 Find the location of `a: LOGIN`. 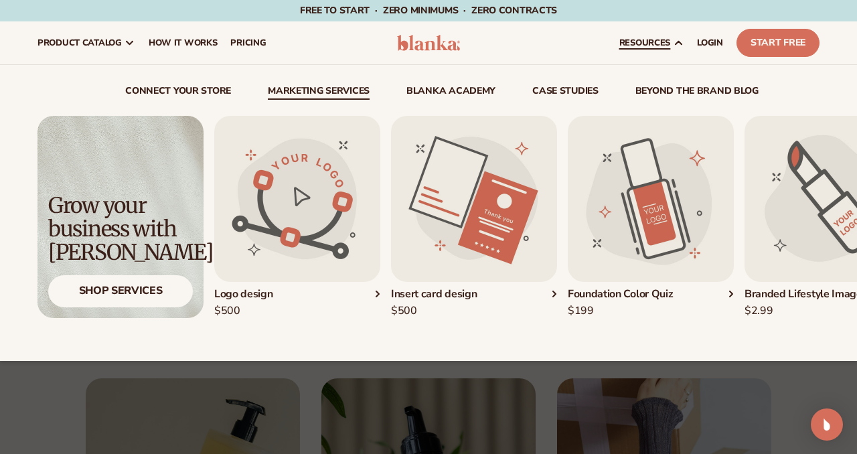

a: LOGIN is located at coordinates (709, 43).